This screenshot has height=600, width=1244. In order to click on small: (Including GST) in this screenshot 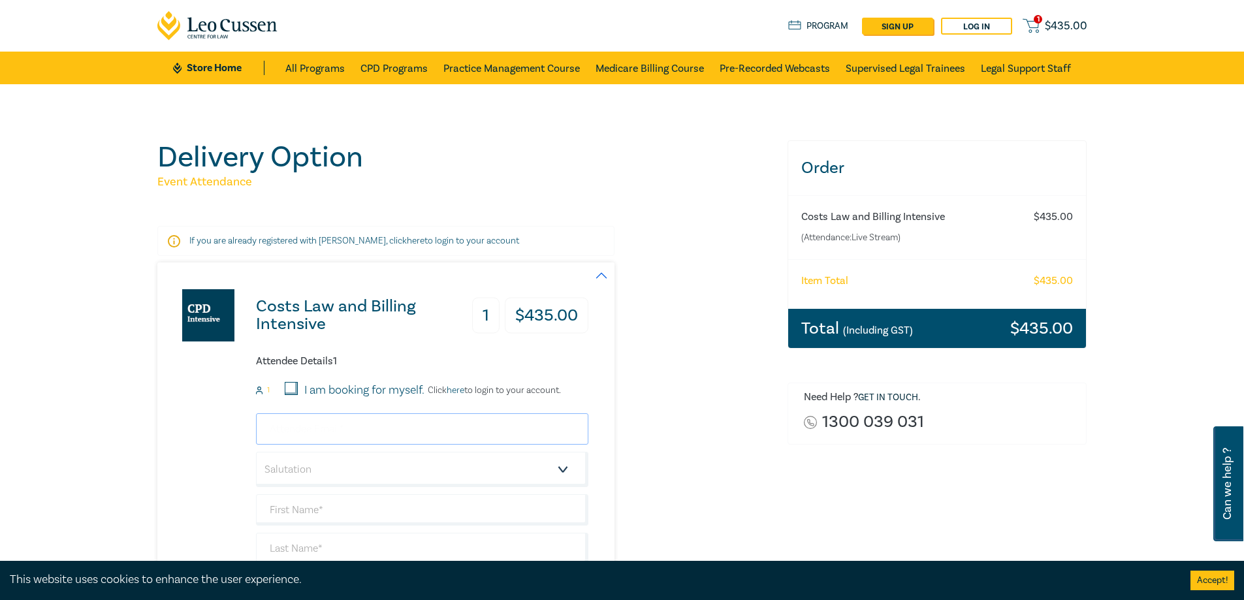, I will do `click(878, 330)`.